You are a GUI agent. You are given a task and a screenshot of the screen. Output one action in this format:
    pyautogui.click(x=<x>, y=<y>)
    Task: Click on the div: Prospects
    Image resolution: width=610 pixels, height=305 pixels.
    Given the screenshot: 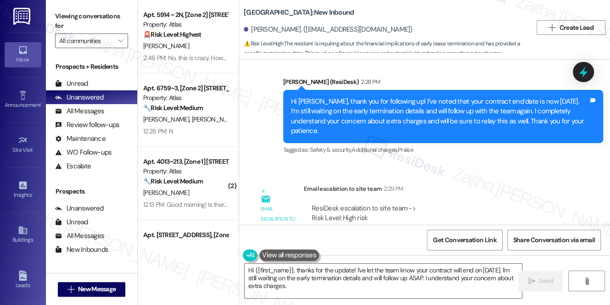 What is the action you would take?
    pyautogui.click(x=91, y=191)
    